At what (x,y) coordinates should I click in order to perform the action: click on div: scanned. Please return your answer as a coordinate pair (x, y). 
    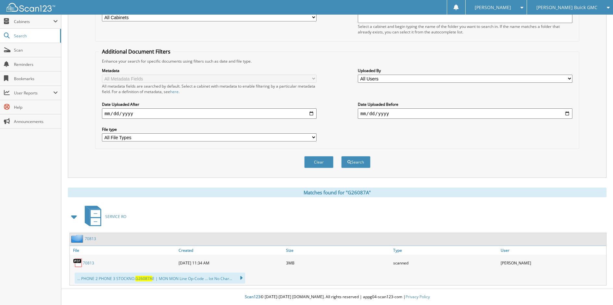
    Looking at the image, I should click on (445, 263).